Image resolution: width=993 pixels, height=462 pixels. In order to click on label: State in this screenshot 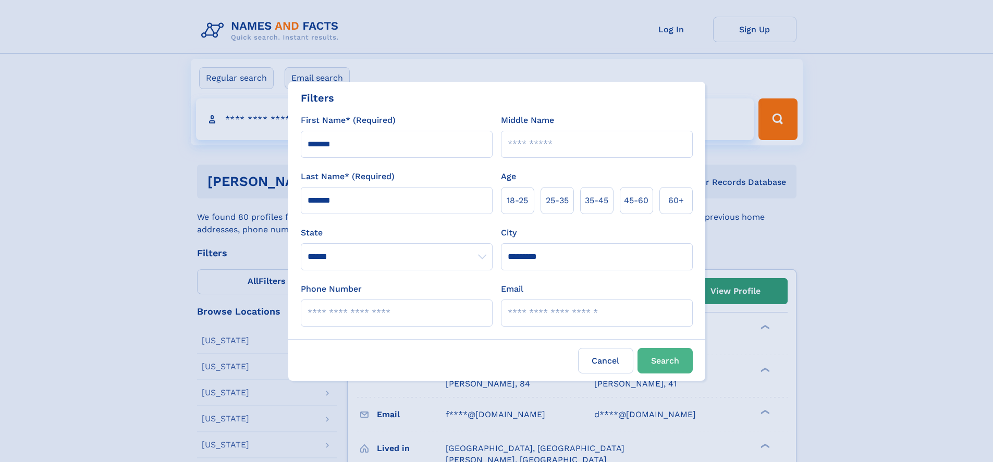, I will do `click(397, 233)`.